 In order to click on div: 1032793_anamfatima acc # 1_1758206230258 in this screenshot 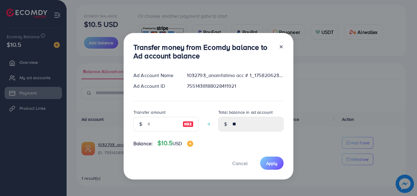, I will do `click(235, 75)`.